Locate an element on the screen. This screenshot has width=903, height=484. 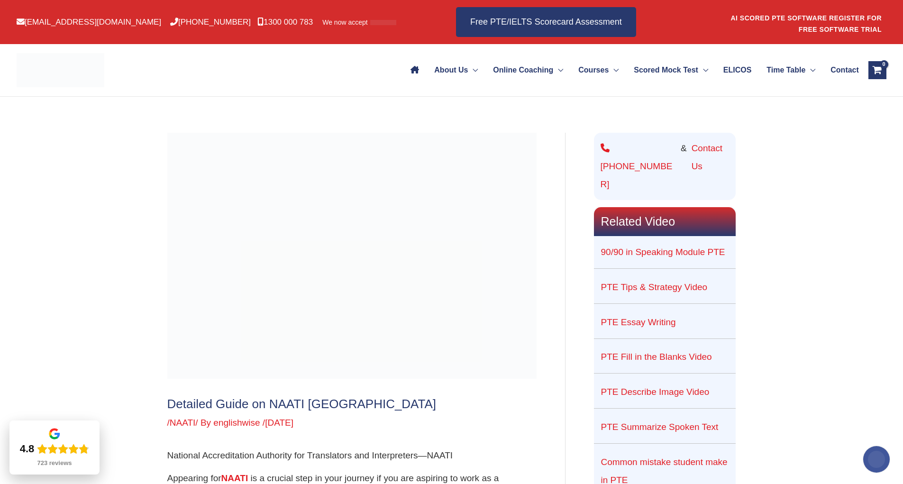
div: 4.8 is located at coordinates (27, 449).